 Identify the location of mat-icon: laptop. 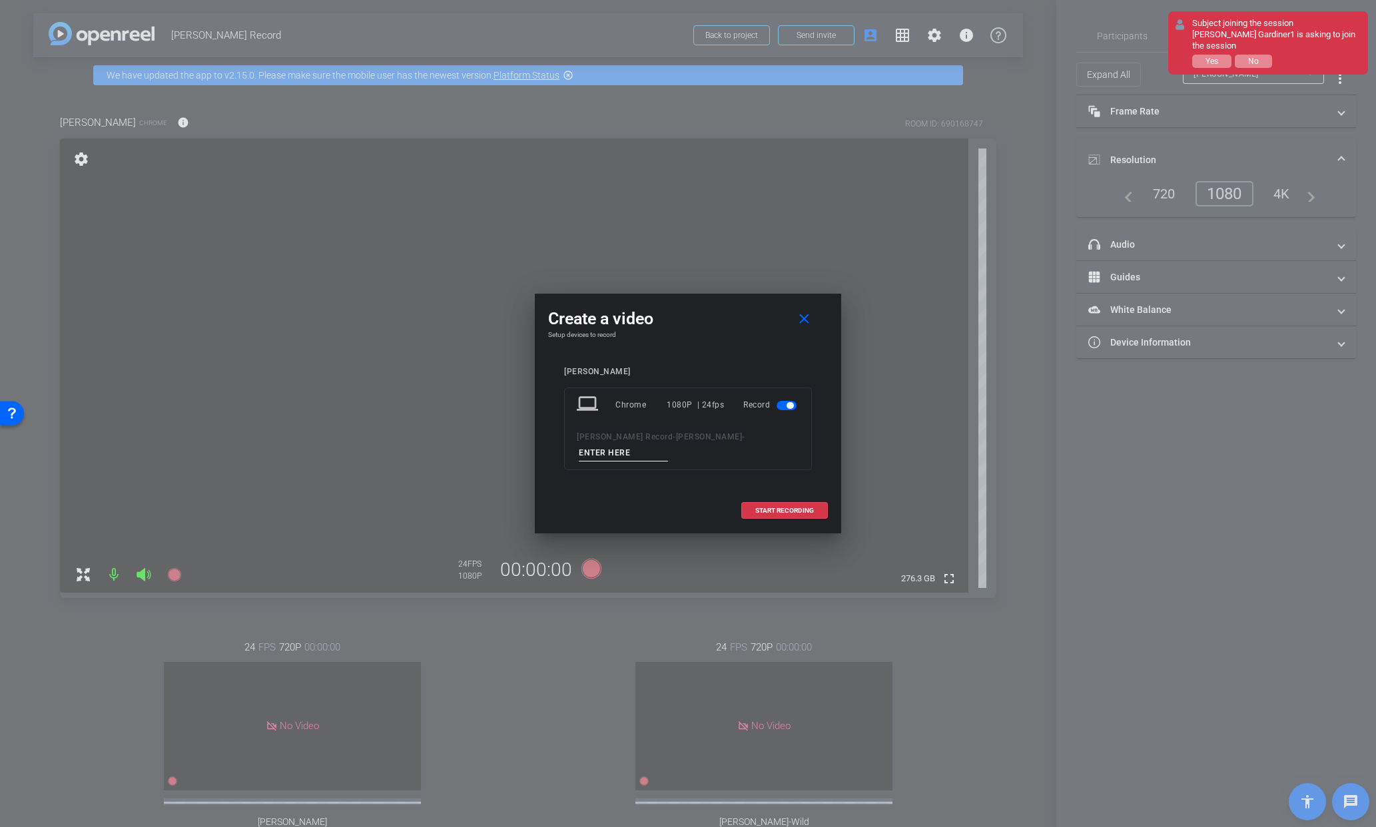
(589, 405).